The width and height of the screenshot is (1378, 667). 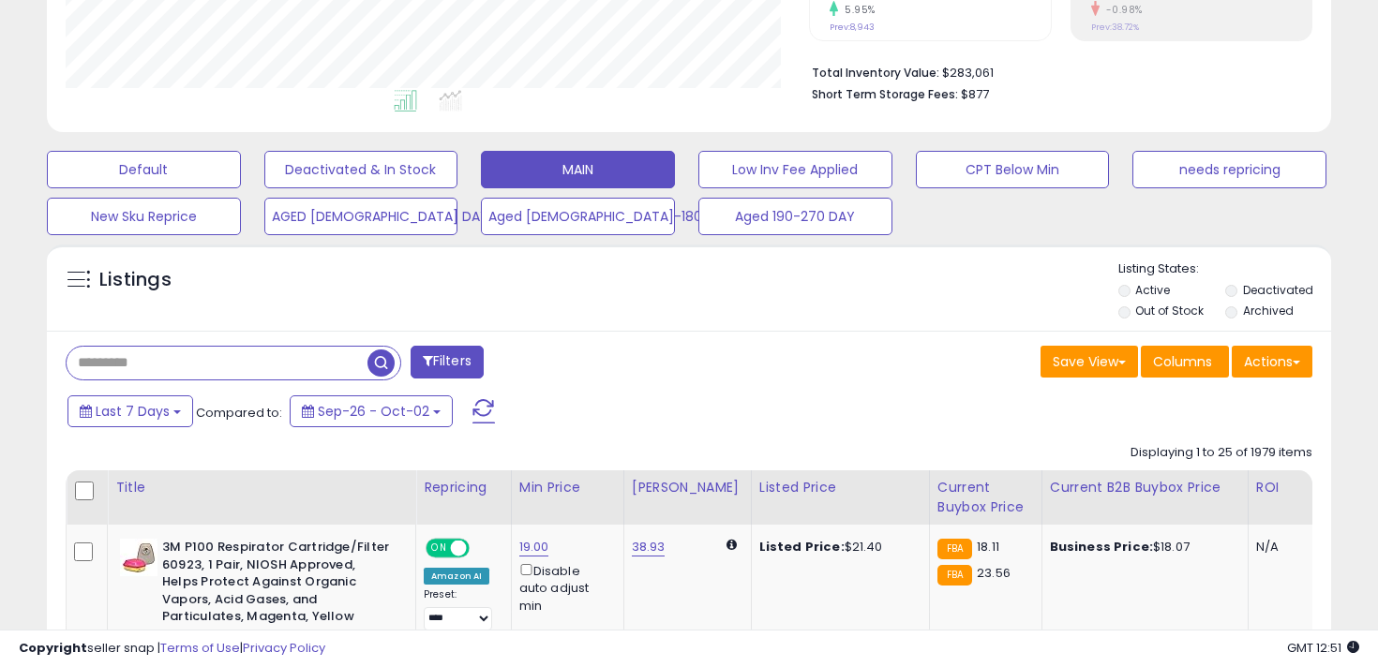 What do you see at coordinates (802, 547) in the screenshot?
I see `b: Listed Price:` at bounding box center [802, 547].